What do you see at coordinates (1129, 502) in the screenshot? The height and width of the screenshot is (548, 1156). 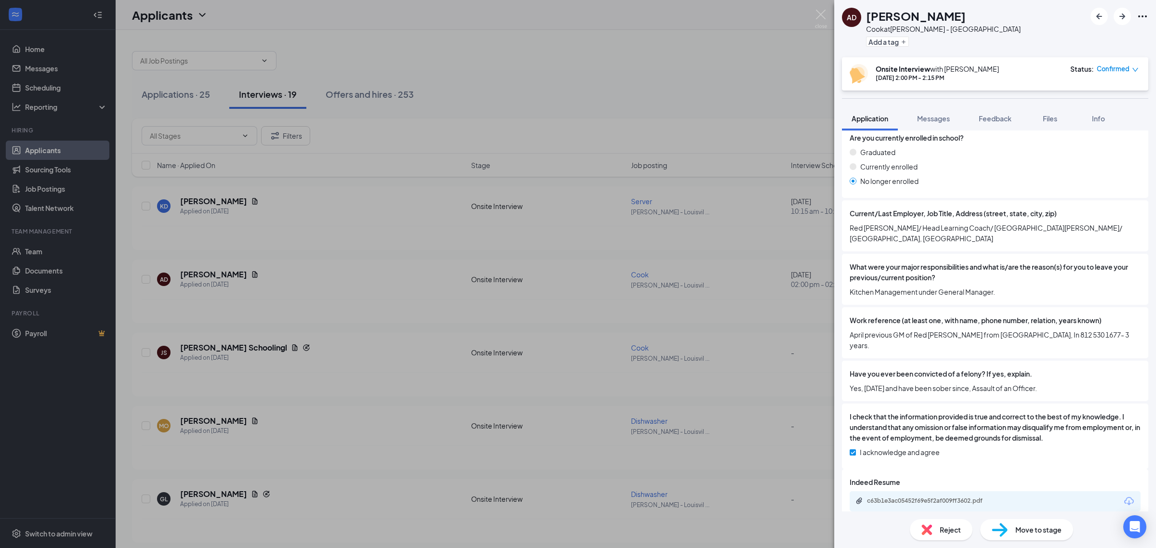 I see `svg: Download` at bounding box center [1129, 502].